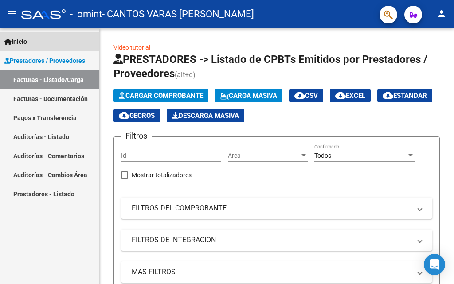 This screenshot has height=284, width=454. I want to click on span: CSV, so click(306, 96).